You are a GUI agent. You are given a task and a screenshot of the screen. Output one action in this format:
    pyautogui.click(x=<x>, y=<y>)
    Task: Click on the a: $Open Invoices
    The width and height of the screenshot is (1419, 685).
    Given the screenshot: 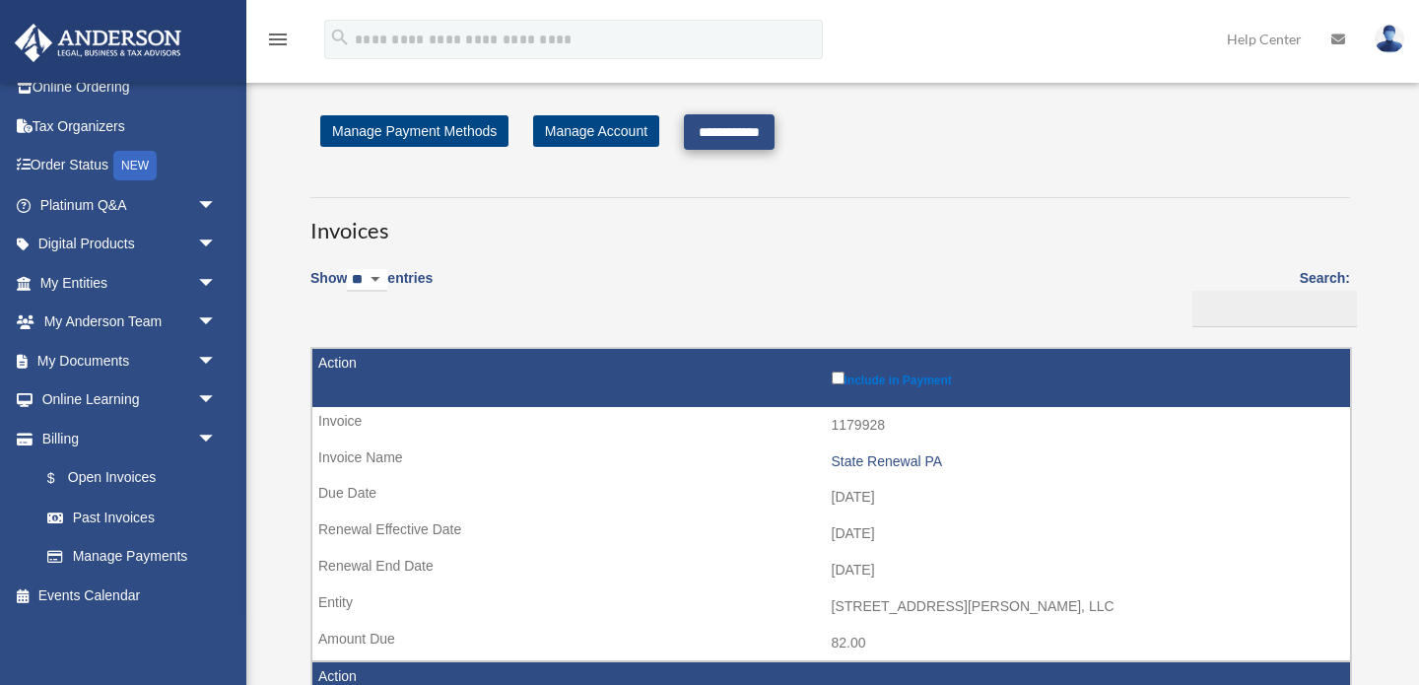 What is the action you would take?
    pyautogui.click(x=127, y=478)
    